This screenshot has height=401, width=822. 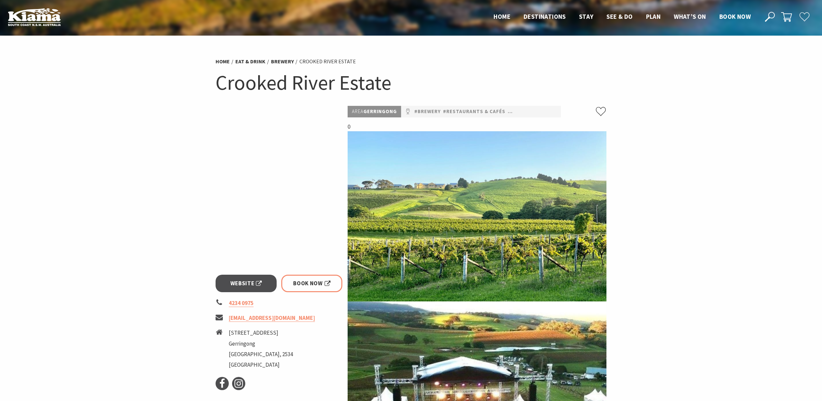 I want to click on a: Eat & Drink, so click(x=250, y=61).